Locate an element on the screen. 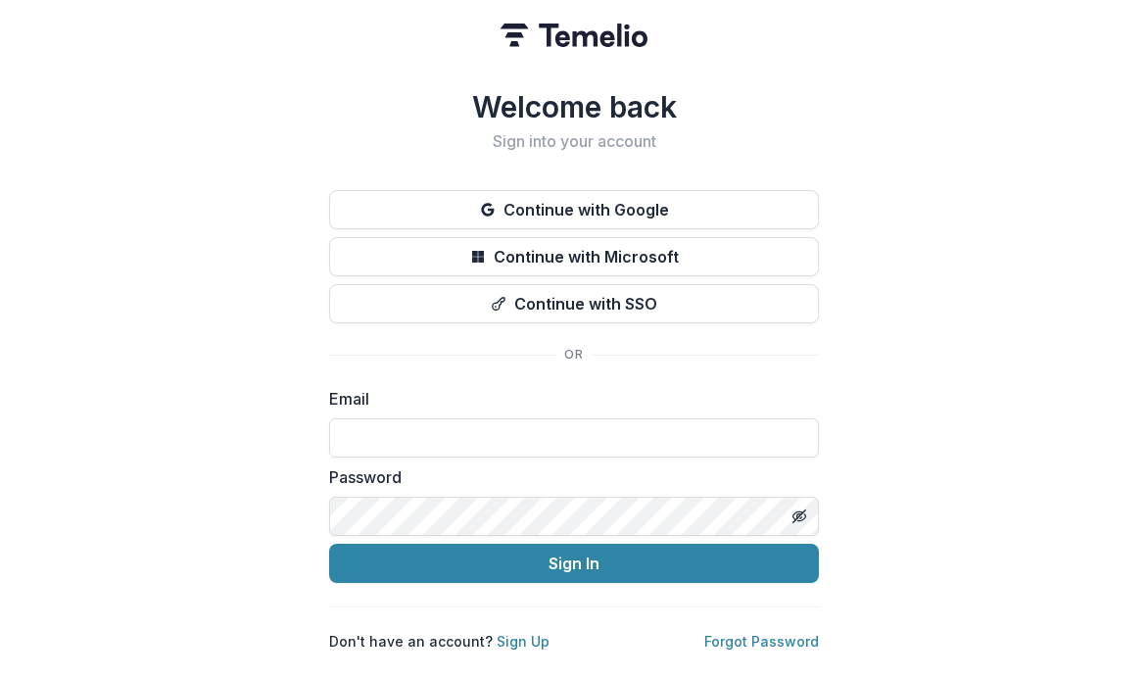  button: Continue with SSO is located at coordinates (574, 304).